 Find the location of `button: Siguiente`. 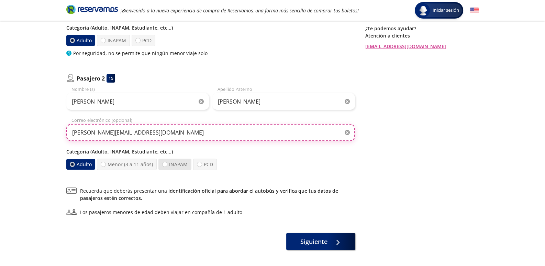

button: Siguiente is located at coordinates (321, 241).